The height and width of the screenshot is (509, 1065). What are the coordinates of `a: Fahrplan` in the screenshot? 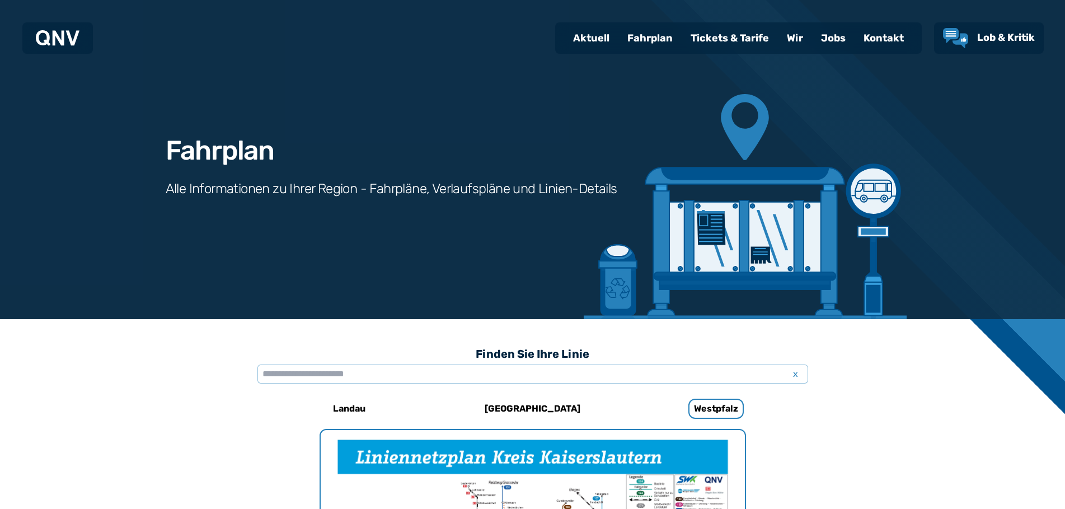 It's located at (650, 38).